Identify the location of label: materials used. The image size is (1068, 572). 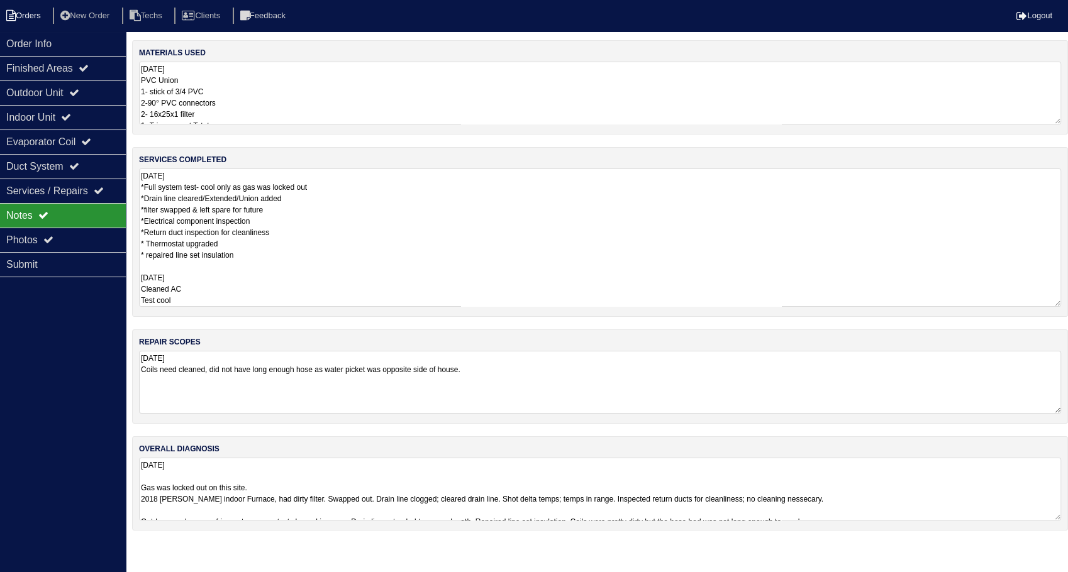
(172, 53).